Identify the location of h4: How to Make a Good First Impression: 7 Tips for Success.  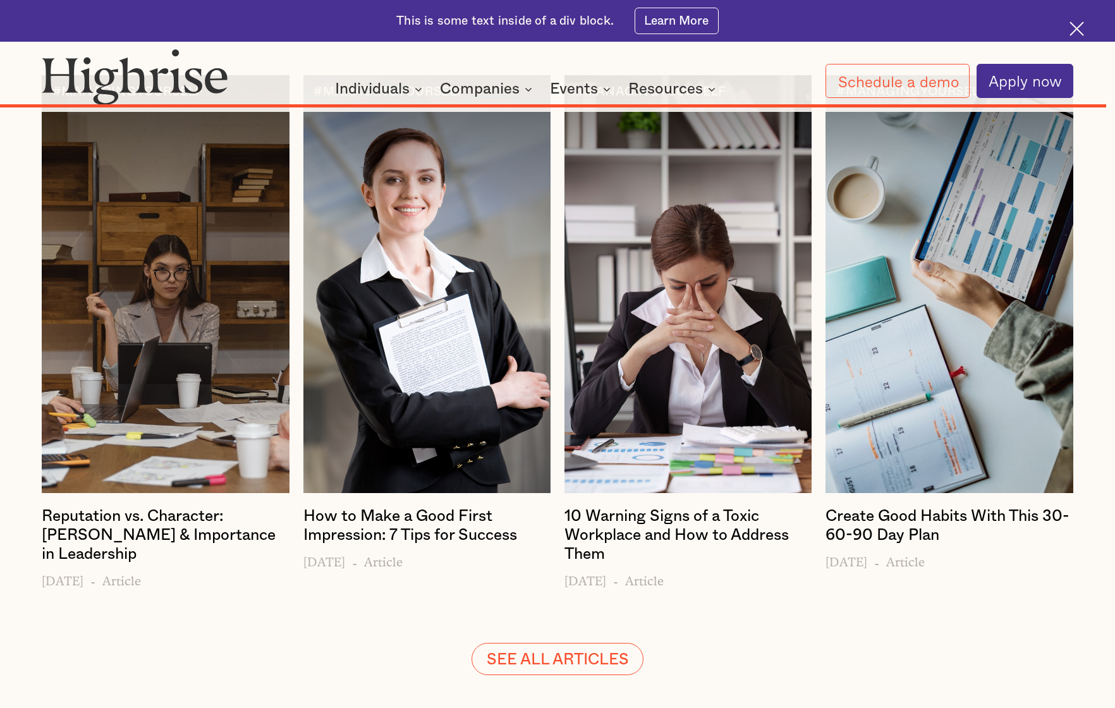
(427, 526).